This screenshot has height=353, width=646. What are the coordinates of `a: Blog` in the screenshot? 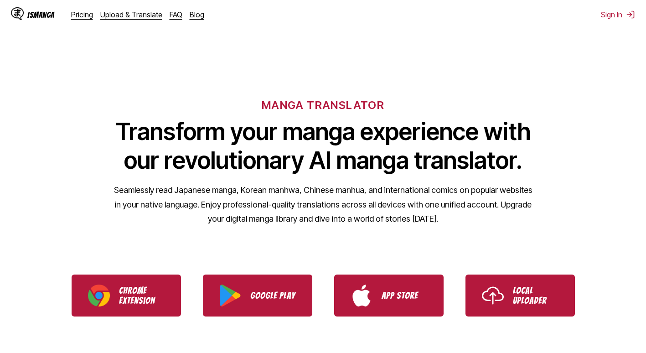 It's located at (197, 15).